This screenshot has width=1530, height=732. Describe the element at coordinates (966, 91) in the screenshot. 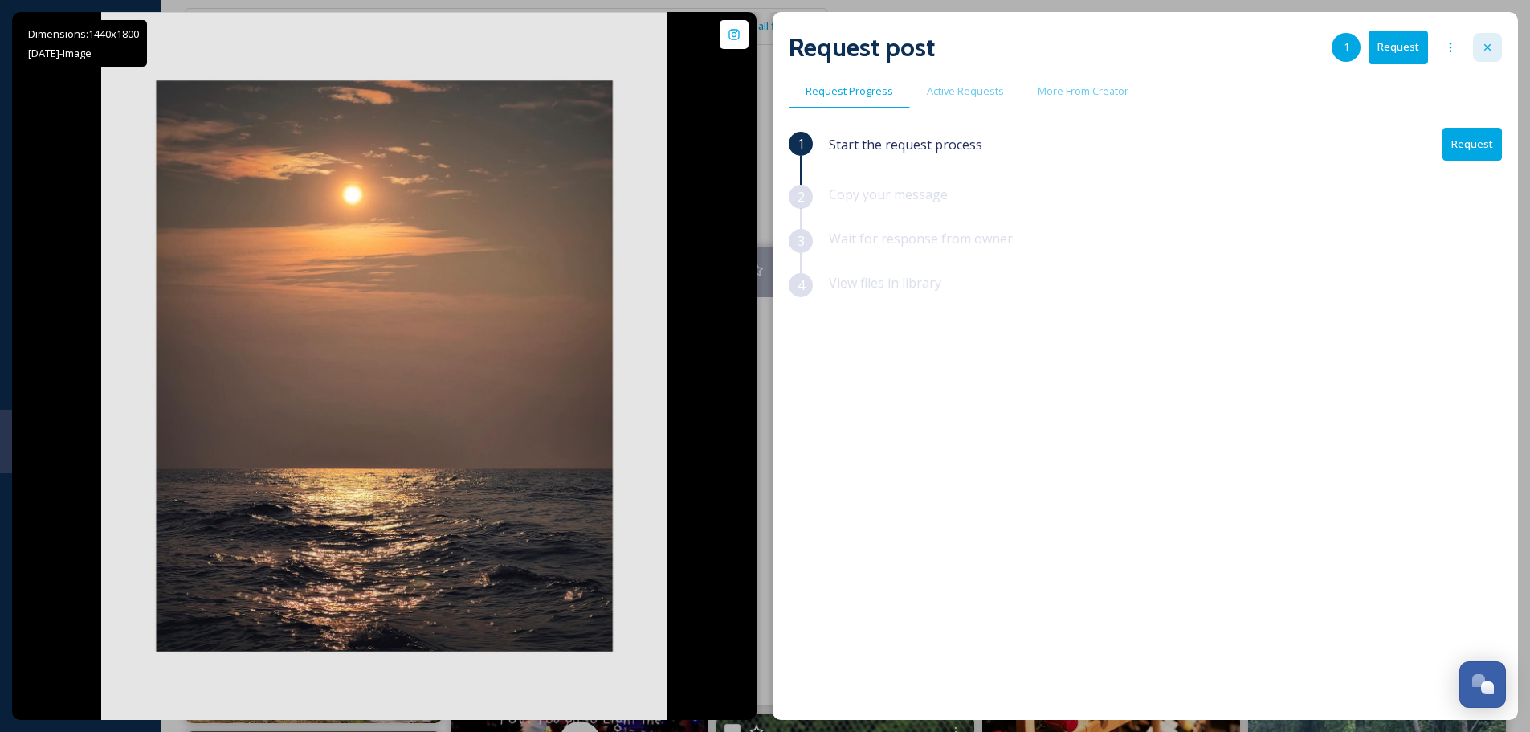

I see `span: Active Requests` at that location.